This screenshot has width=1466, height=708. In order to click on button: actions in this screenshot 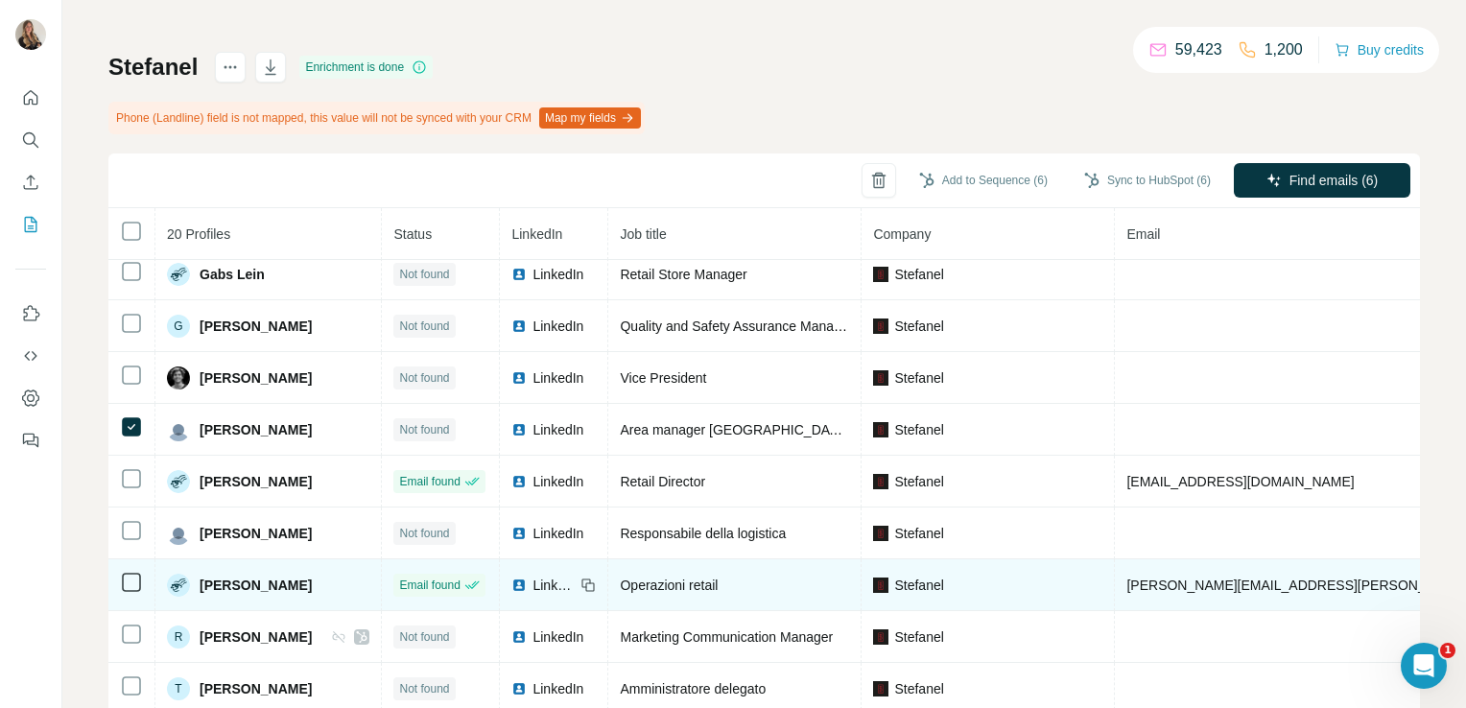, I will do `click(230, 67)`.